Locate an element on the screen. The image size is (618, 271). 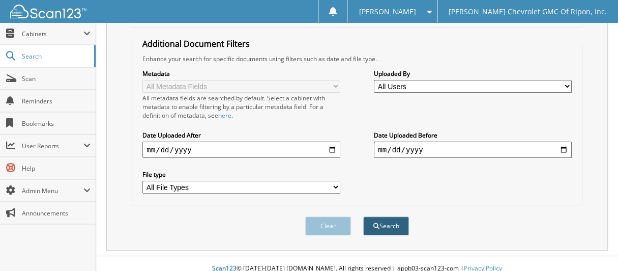
span: Scan is located at coordinates (56, 78).